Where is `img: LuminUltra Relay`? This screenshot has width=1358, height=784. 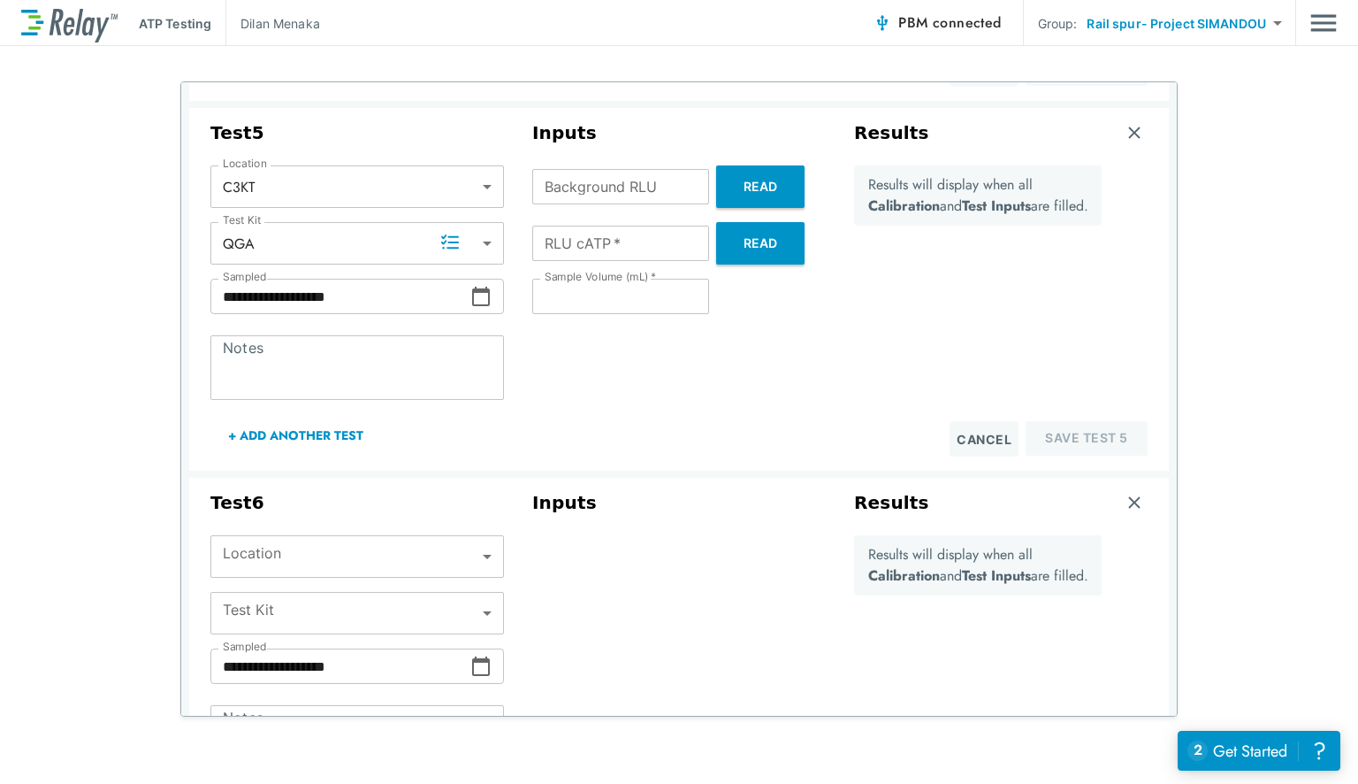
img: LuminUltra Relay is located at coordinates (69, 23).